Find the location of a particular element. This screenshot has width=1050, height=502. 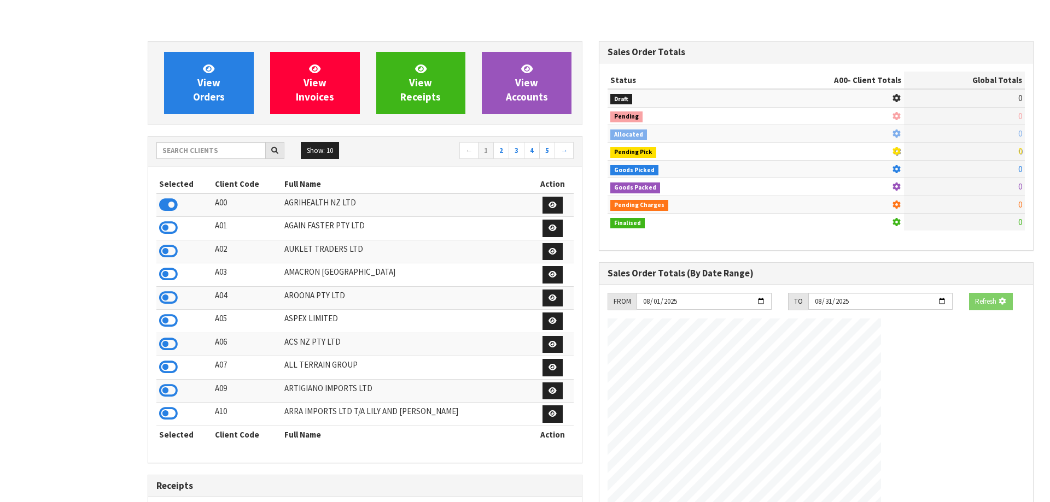

span: View Receipts is located at coordinates (420, 83).